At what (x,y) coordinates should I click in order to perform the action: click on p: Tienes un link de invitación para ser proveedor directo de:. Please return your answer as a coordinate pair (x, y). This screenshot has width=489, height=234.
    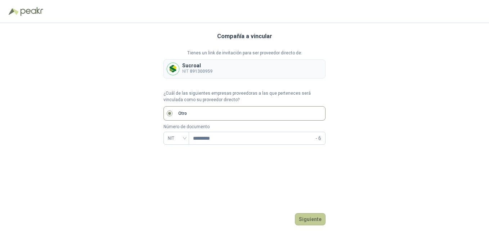
    Looking at the image, I should click on (244, 53).